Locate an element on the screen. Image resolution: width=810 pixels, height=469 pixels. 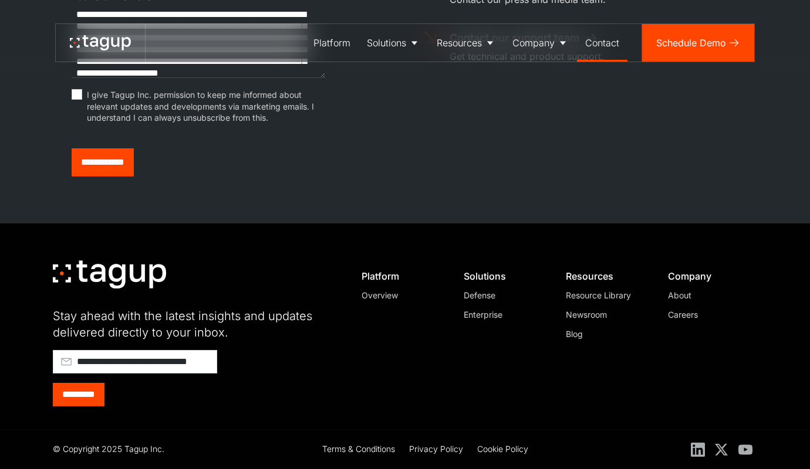
div: Contact is located at coordinates (602, 43).